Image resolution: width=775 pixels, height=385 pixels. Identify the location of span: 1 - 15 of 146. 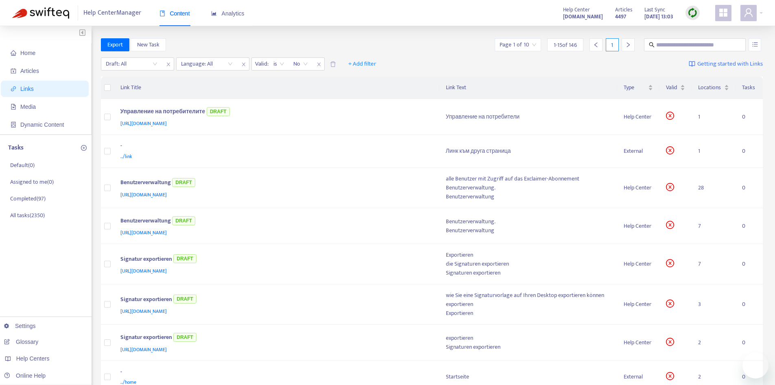
(565, 45).